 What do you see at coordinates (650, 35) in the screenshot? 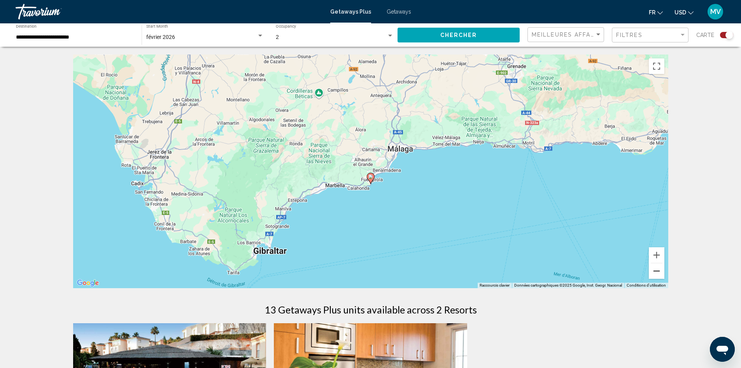
I see `button: Filter` at bounding box center [650, 35].